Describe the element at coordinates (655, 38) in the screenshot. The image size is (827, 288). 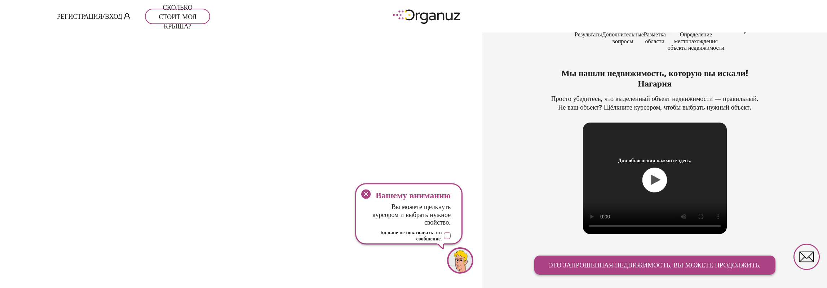
I see `font: Разметка области` at that location.